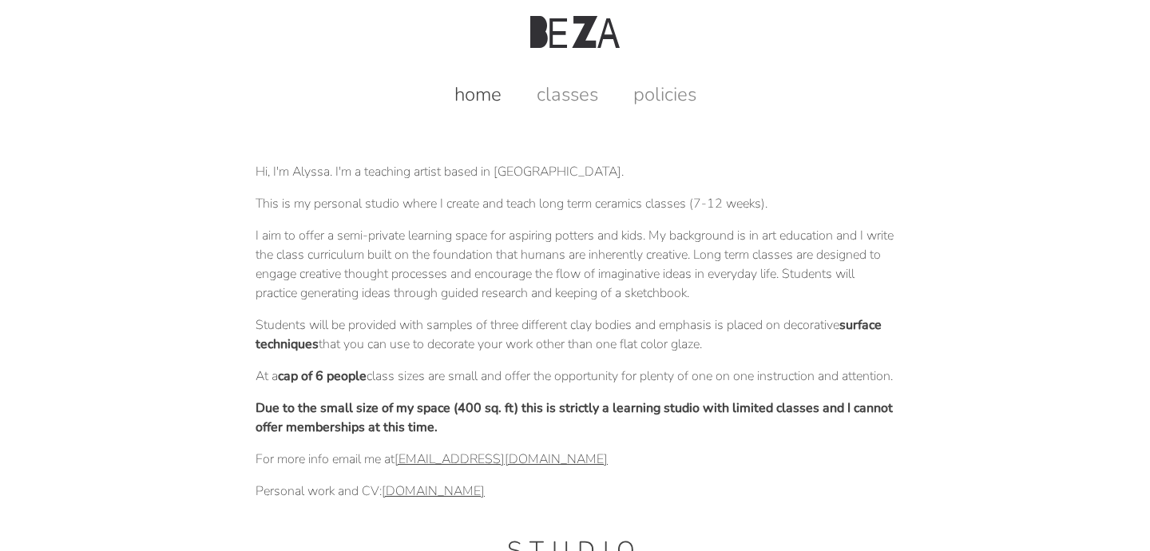  Describe the element at coordinates (575, 335) in the screenshot. I see `p: Students will be provided with samples of three different clay bodies and emphasis is placed on d...` at that location.